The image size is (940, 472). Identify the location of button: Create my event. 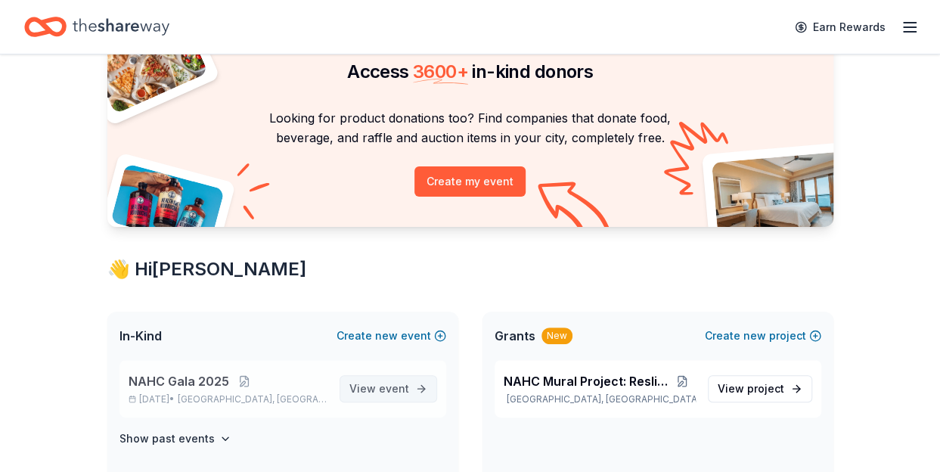
(469, 181).